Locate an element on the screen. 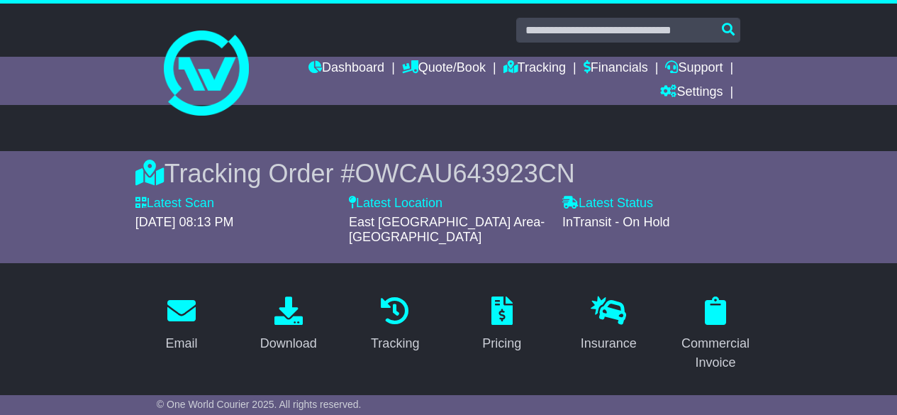 This screenshot has height=415, width=897. label: Latest Scan is located at coordinates (174, 204).